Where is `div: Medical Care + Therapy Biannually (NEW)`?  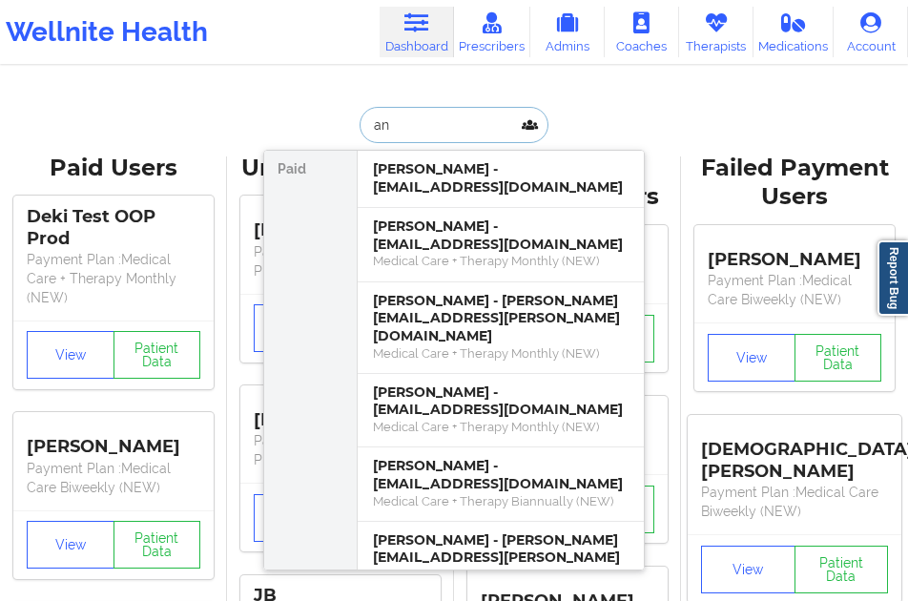
div: Medical Care + Therapy Biannually (NEW) is located at coordinates (501, 501).